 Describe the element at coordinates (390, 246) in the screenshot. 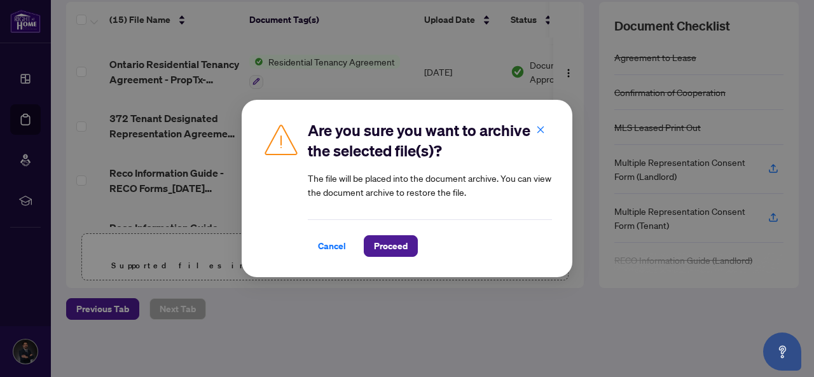

I see `span: Proceed` at that location.